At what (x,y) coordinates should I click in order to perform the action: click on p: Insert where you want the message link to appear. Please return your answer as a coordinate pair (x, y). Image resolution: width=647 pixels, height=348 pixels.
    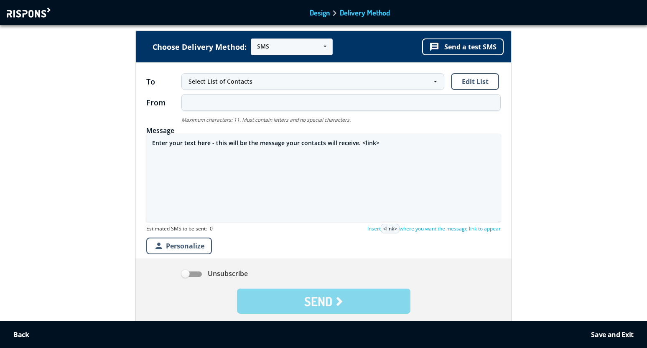
    Looking at the image, I should click on (434, 228).